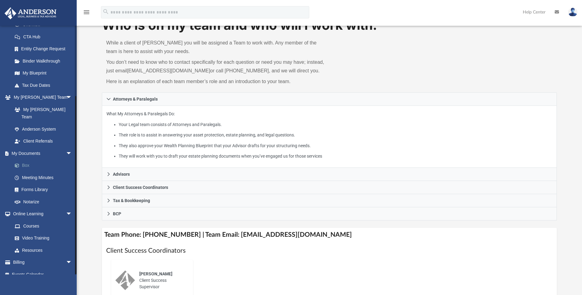 The image size is (582, 295). I want to click on p: Here is an explanation of each team member’s role and an introduction to your team., so click(215, 82).